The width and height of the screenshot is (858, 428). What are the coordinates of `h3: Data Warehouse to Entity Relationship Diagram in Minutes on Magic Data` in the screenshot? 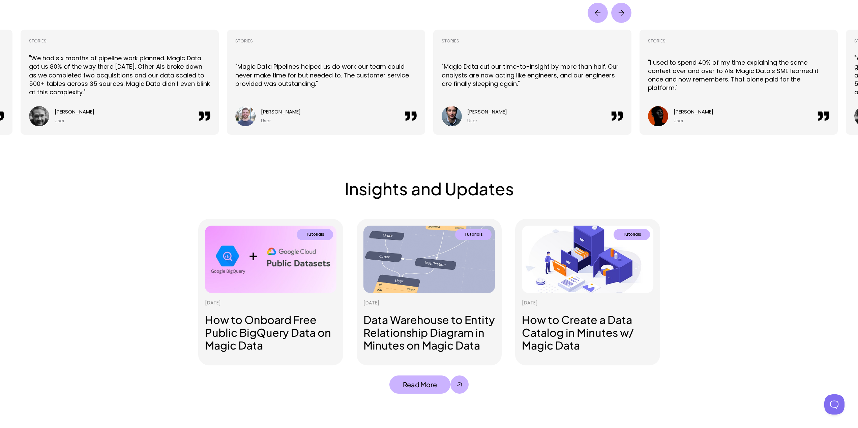 It's located at (429, 333).